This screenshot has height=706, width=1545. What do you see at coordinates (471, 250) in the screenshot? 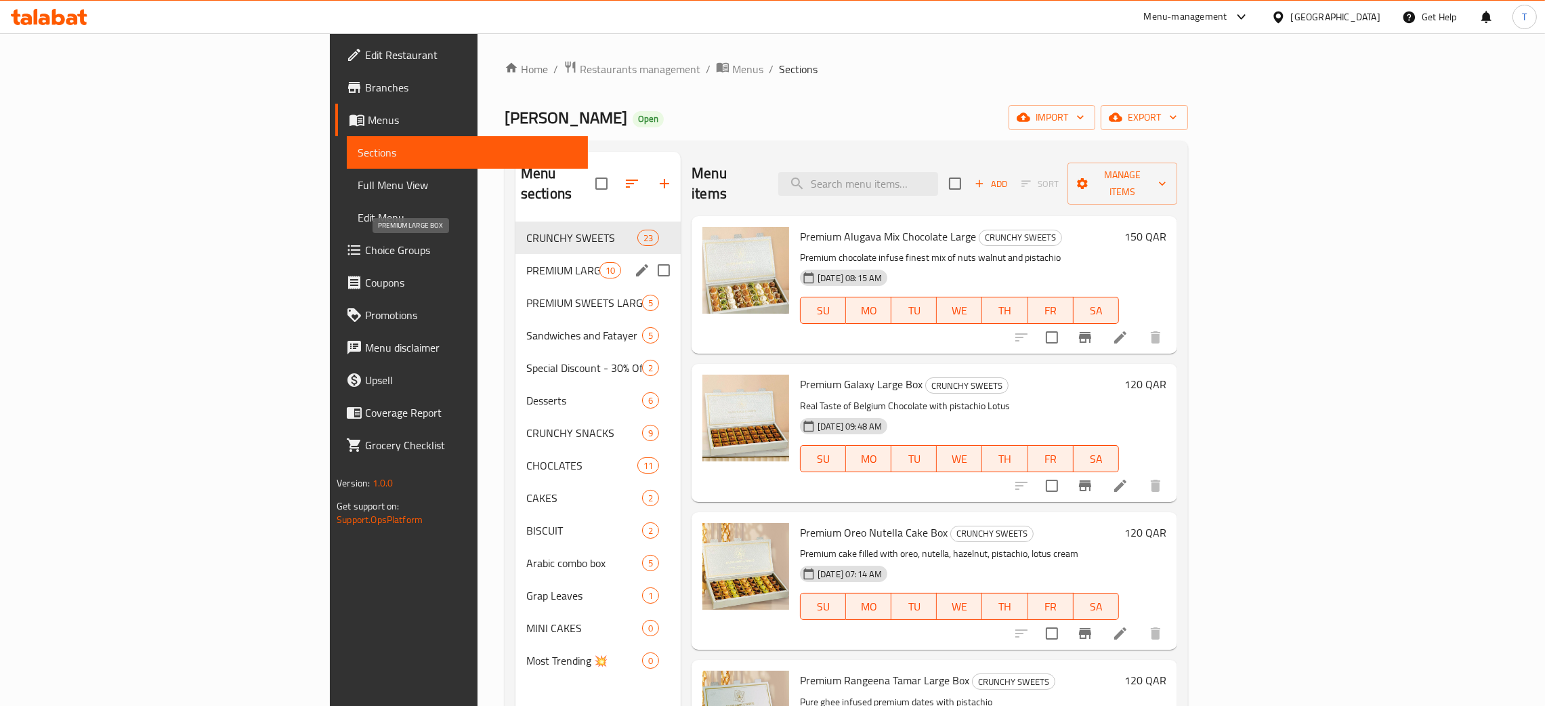
I see `span: Choice Groups` at bounding box center [471, 250].